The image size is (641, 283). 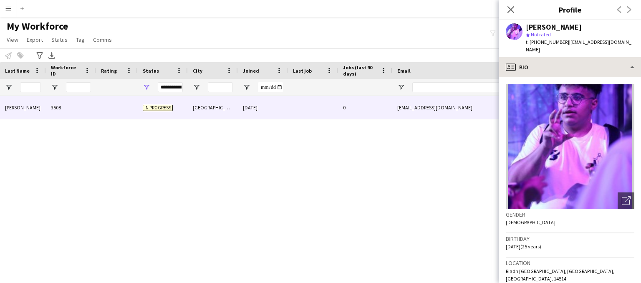 What do you see at coordinates (66, 71) in the screenshot?
I see `span: Workforce ID` at bounding box center [66, 71].